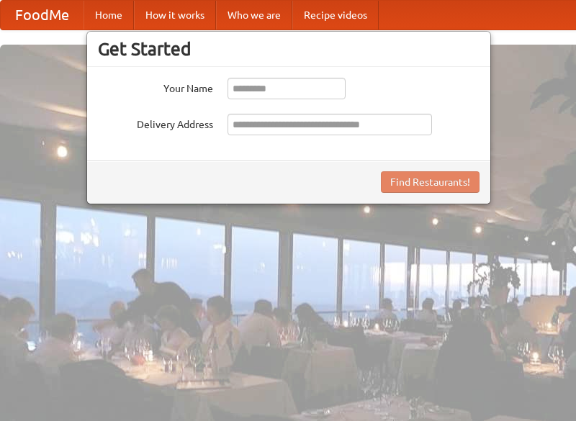 The width and height of the screenshot is (576, 421). Describe the element at coordinates (430, 182) in the screenshot. I see `button: Find Restaurants!` at that location.